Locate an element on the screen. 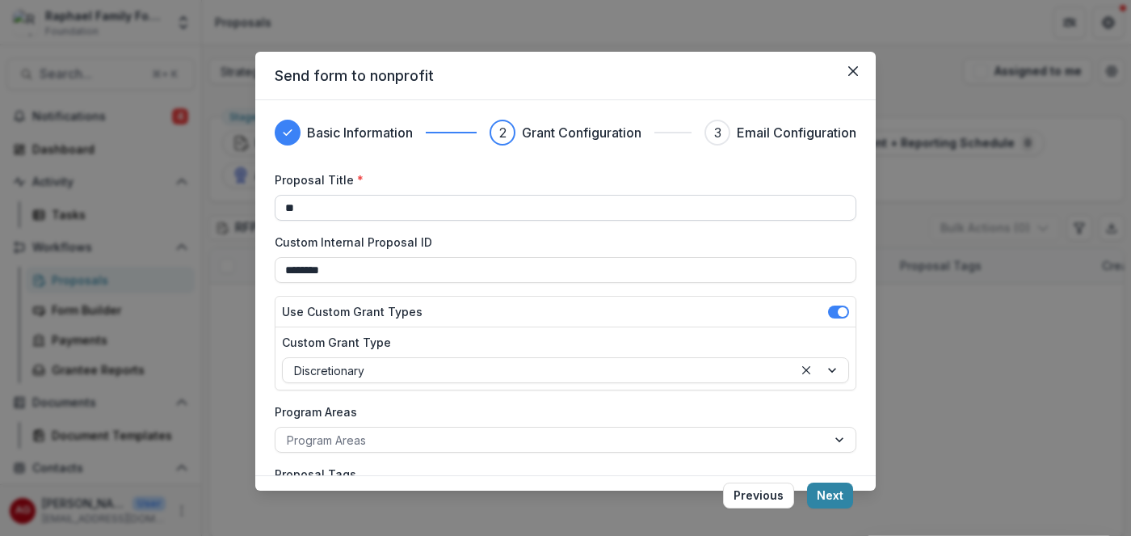 The image size is (1131, 536). label: Program Areas is located at coordinates (561, 411).